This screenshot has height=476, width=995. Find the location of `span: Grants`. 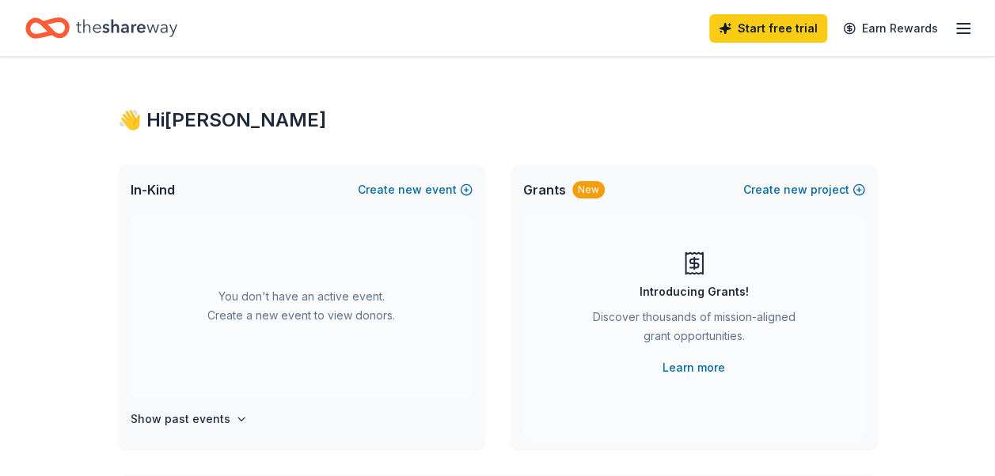

span: Grants is located at coordinates (544, 190).